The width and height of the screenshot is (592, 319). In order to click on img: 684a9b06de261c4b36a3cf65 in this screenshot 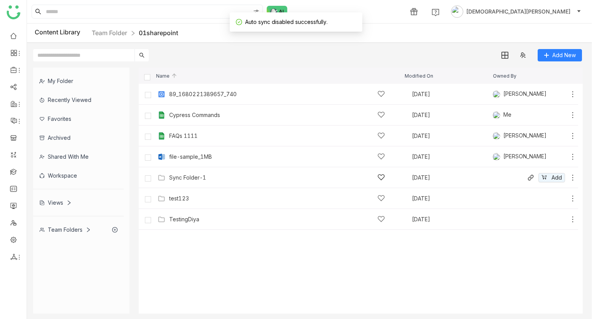, I will do `click(497, 115)`.